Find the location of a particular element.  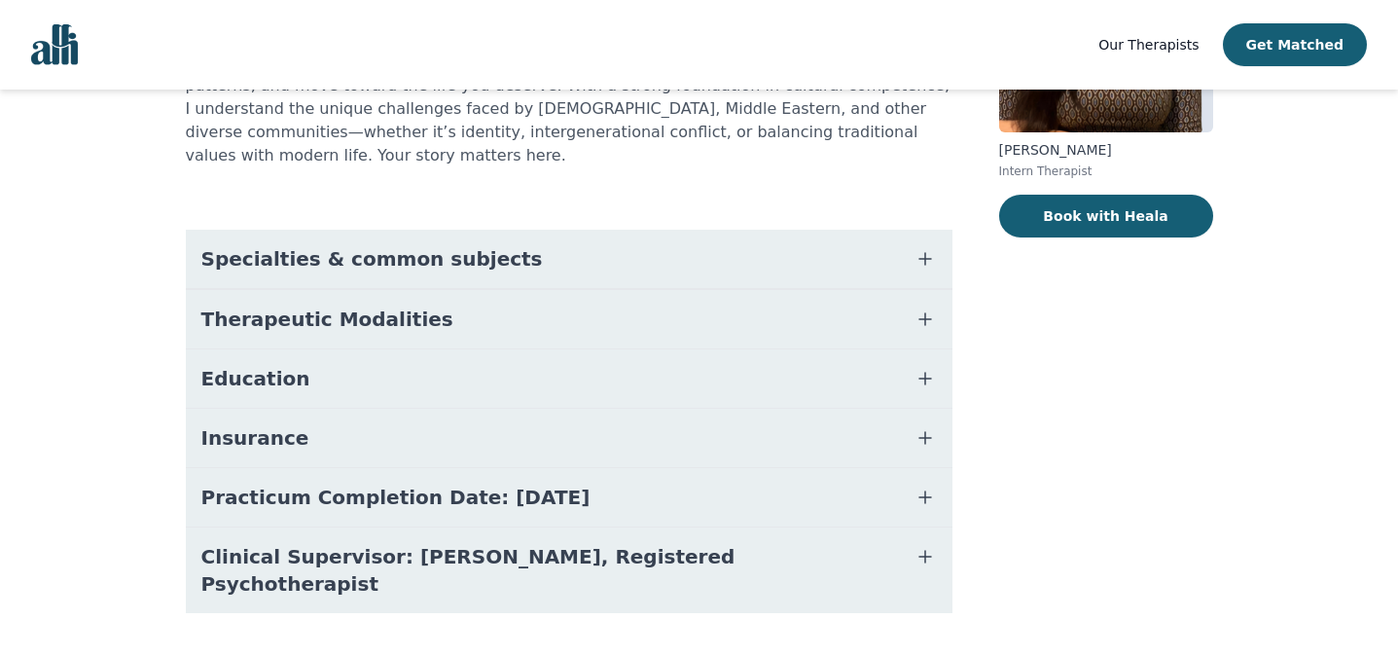

img: alli logo is located at coordinates (54, 45).